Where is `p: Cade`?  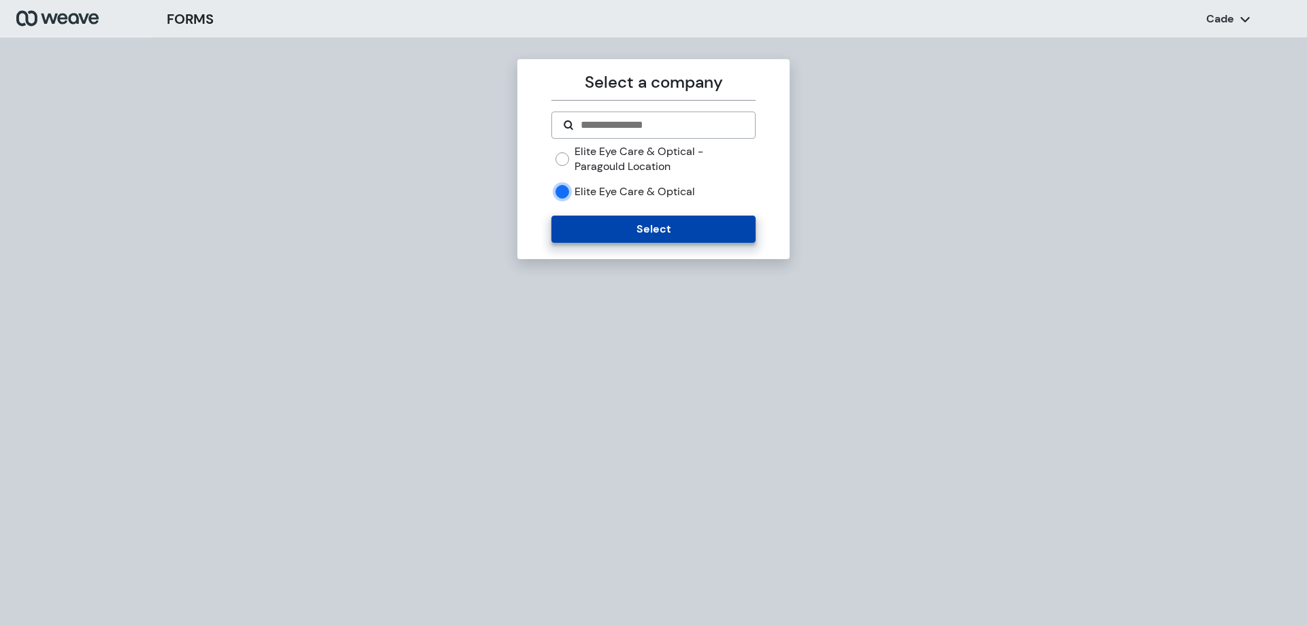
p: Cade is located at coordinates (1220, 19).